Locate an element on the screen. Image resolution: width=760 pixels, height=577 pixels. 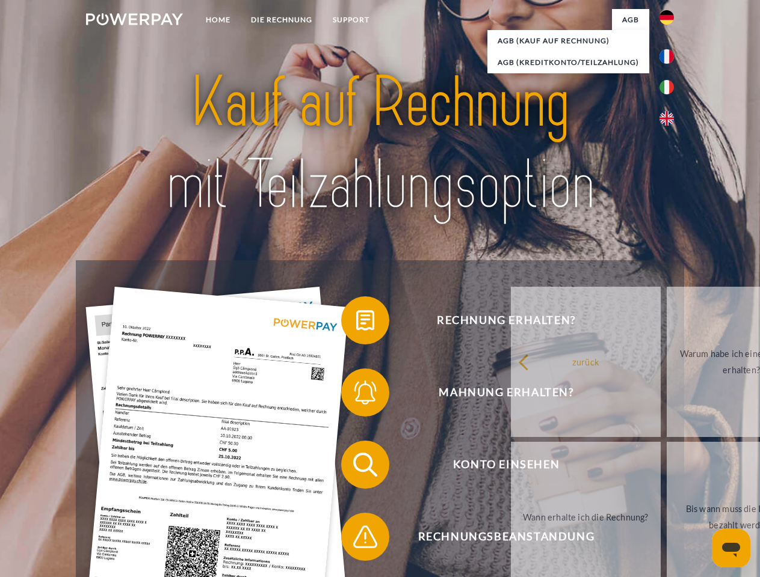
a: Rechnung erhalten? is located at coordinates (497, 321).